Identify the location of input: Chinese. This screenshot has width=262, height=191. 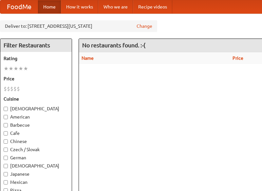
(6, 142).